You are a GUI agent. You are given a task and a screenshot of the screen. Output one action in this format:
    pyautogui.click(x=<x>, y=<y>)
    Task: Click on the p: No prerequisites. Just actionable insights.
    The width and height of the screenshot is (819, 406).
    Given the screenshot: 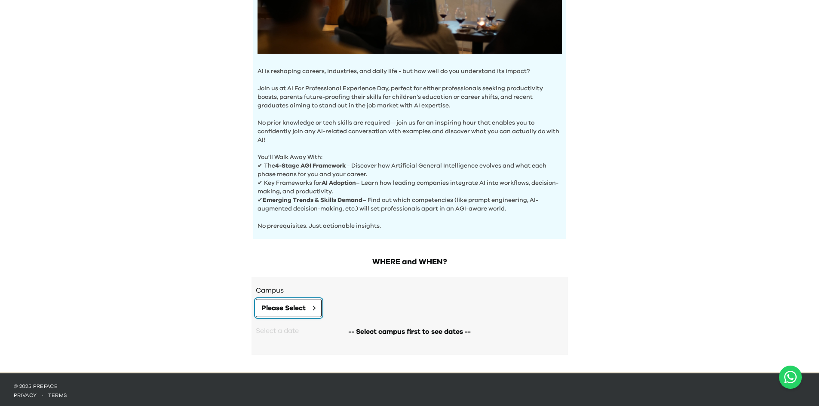 What is the action you would take?
    pyautogui.click(x=410, y=222)
    